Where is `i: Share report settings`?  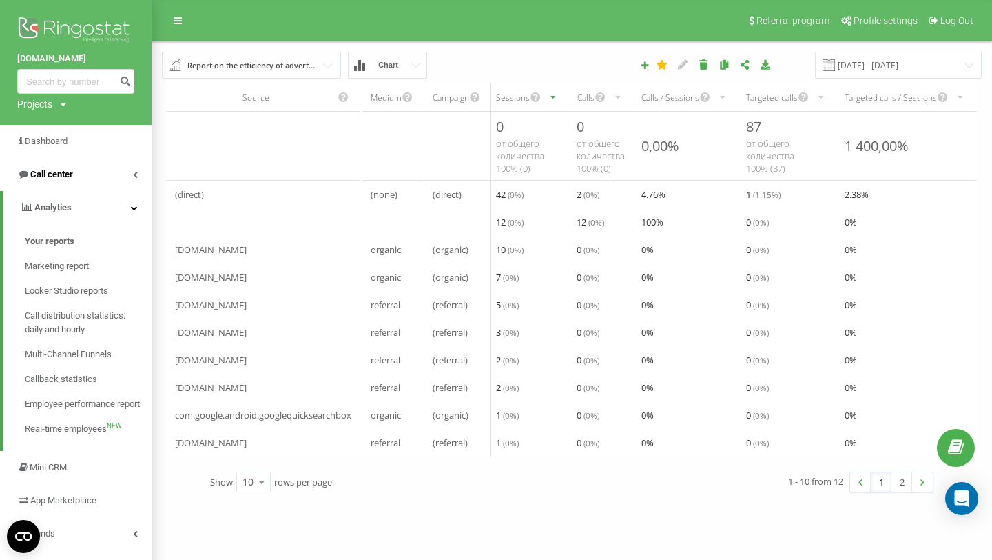 i: Share report settings is located at coordinates (745, 64).